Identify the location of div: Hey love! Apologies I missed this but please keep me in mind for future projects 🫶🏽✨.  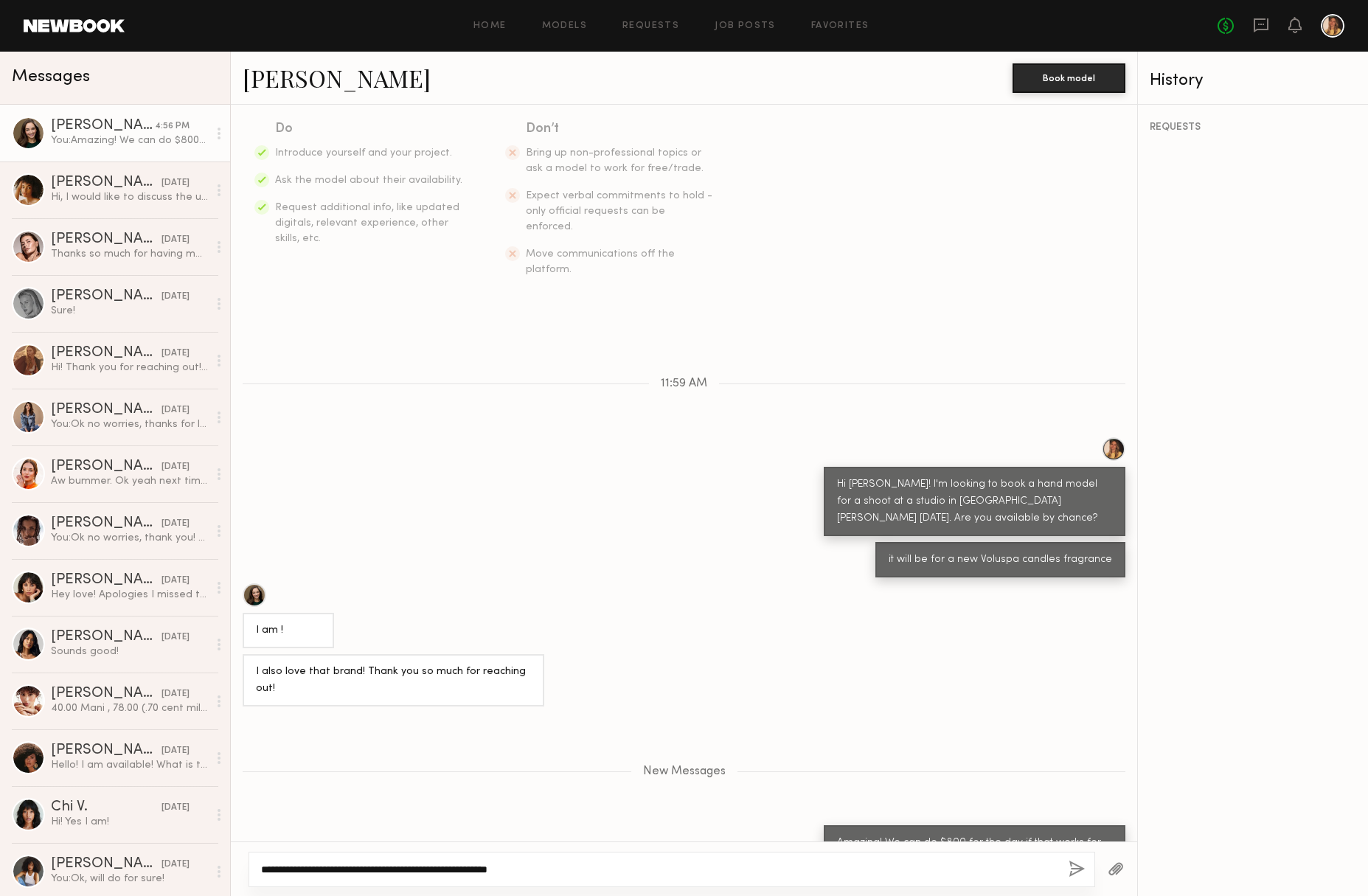
(129, 594).